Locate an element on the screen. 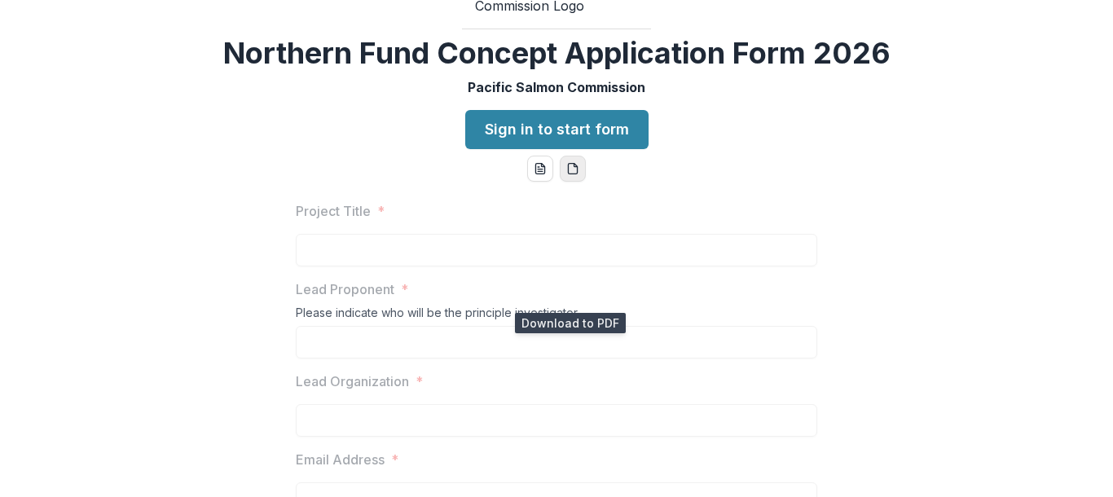 This screenshot has width=1113, height=497. p: Lead Organization is located at coordinates (352, 381).